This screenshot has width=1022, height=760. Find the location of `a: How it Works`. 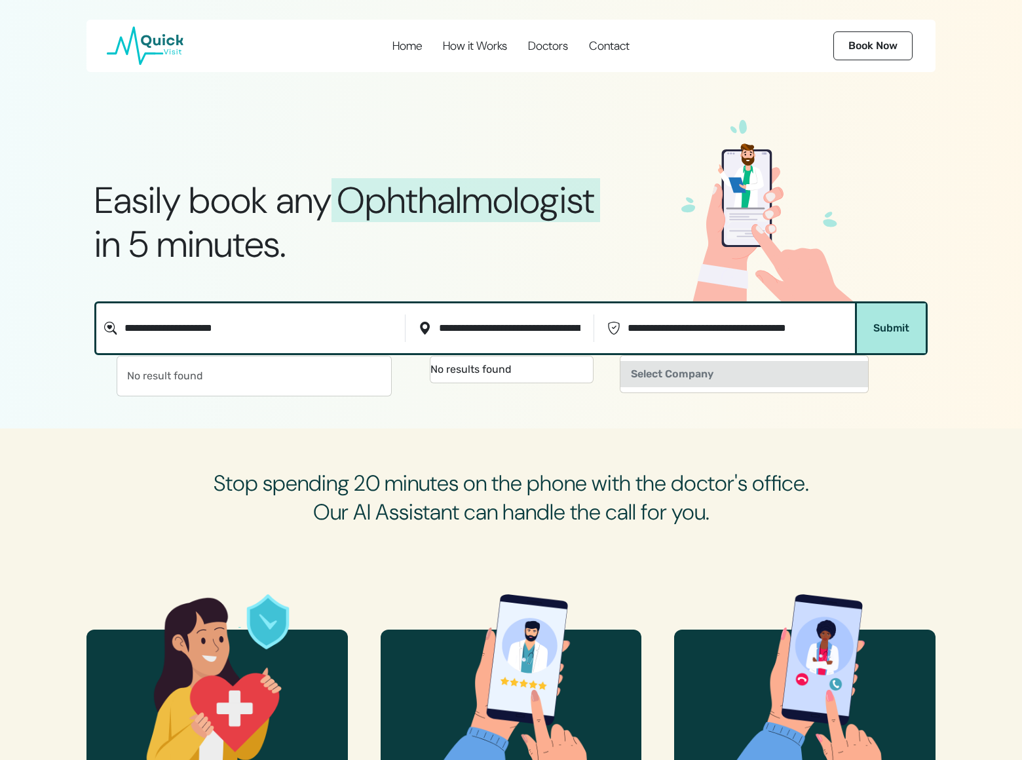

a: How it Works is located at coordinates (475, 46).